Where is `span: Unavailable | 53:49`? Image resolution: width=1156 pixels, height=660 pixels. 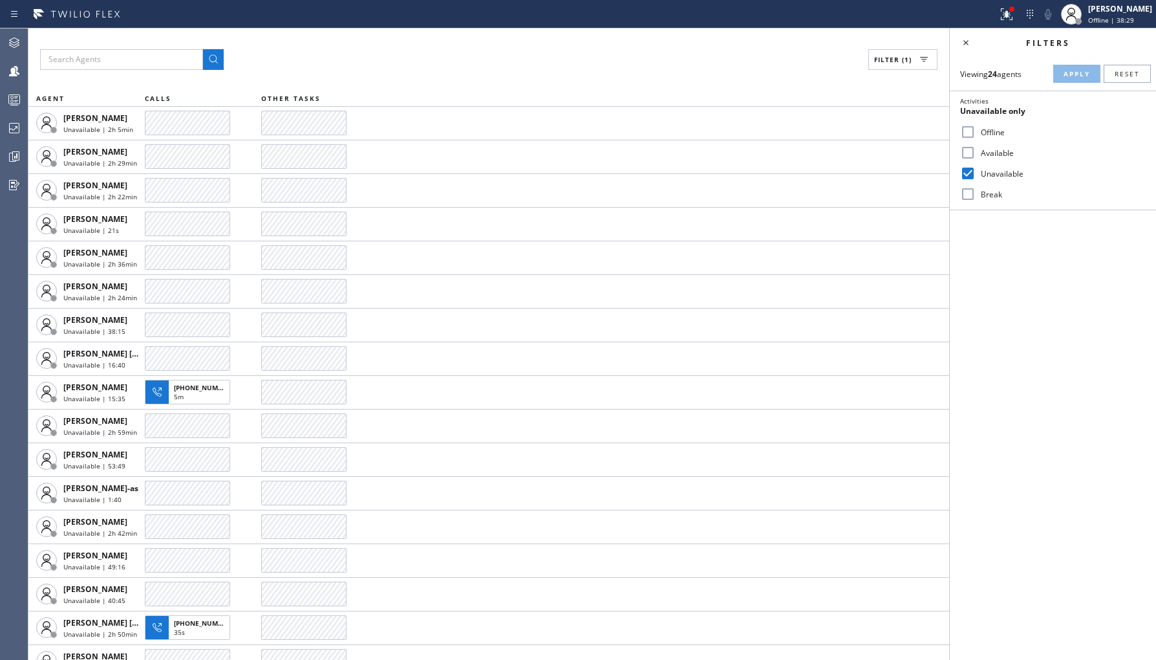
span: Unavailable | 53:49 is located at coordinates (94, 466).